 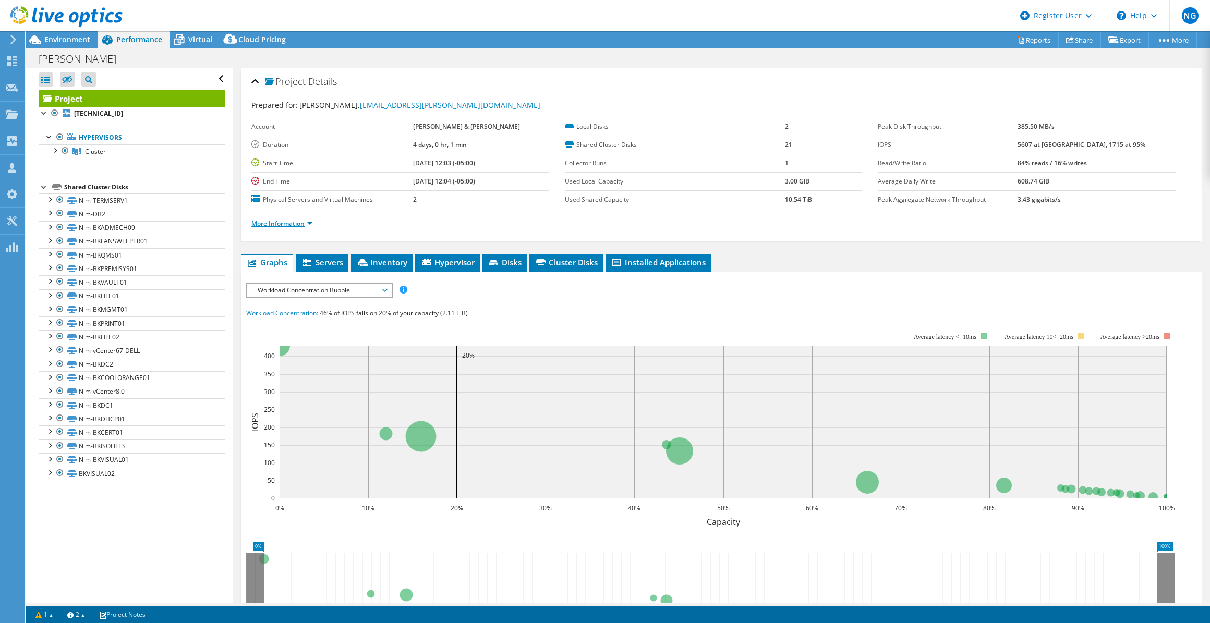 What do you see at coordinates (1130, 337) in the screenshot?
I see `text: Average latency >20ms` at bounding box center [1130, 337].